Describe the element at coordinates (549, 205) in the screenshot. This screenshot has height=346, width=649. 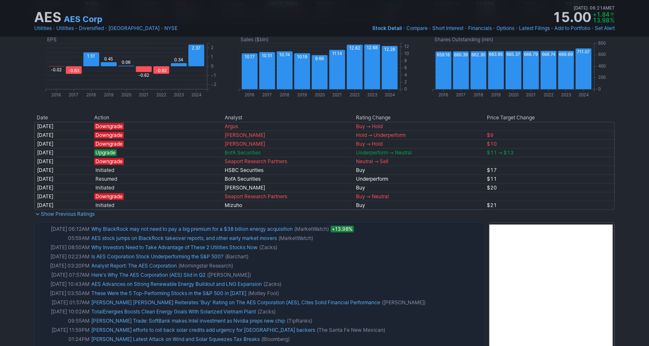
I see `td: $21` at that location.